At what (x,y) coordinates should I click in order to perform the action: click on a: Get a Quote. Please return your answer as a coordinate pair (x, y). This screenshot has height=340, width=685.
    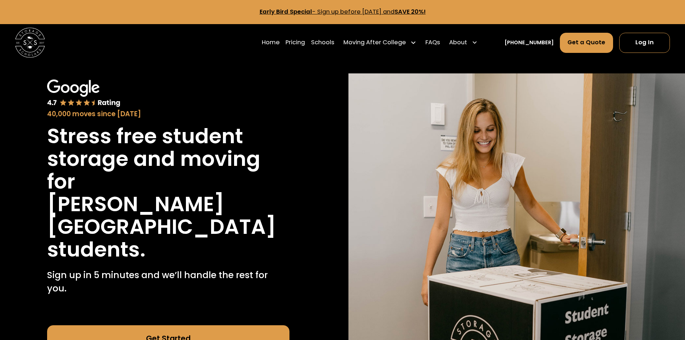
    Looking at the image, I should click on (586, 43).